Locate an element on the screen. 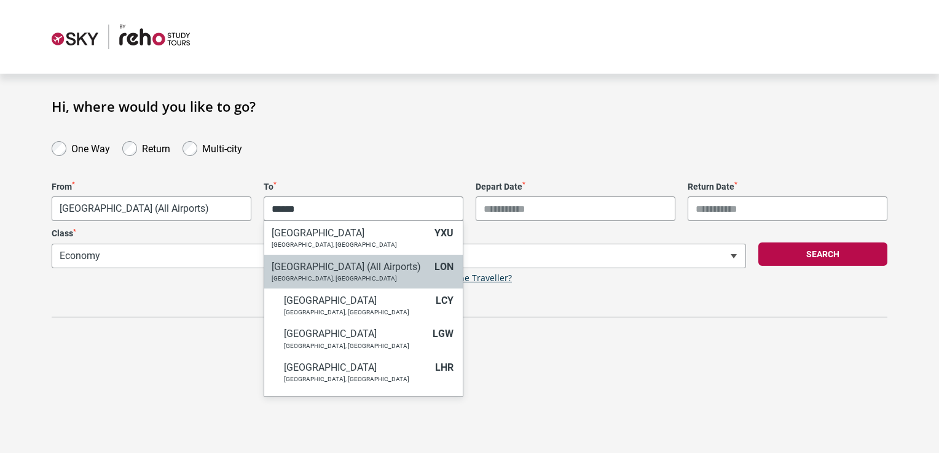 The height and width of the screenshot is (453, 939). label: One Way is located at coordinates (90, 147).